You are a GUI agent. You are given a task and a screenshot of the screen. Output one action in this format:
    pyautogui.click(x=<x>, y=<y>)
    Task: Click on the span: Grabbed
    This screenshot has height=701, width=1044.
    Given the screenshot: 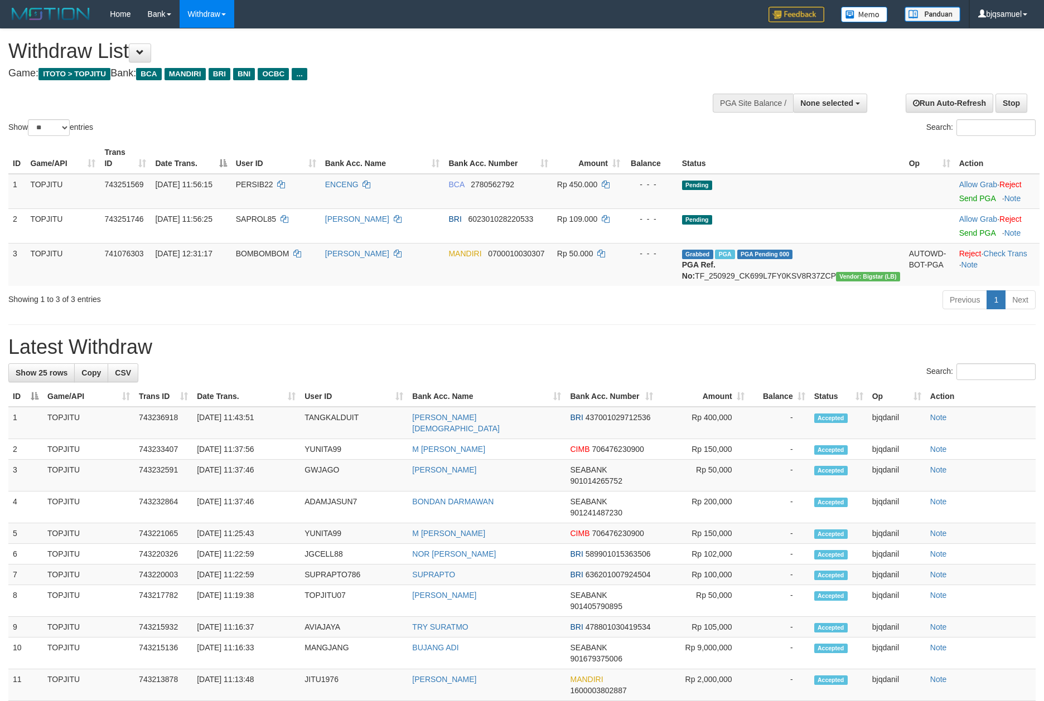 What is the action you would take?
    pyautogui.click(x=698, y=254)
    